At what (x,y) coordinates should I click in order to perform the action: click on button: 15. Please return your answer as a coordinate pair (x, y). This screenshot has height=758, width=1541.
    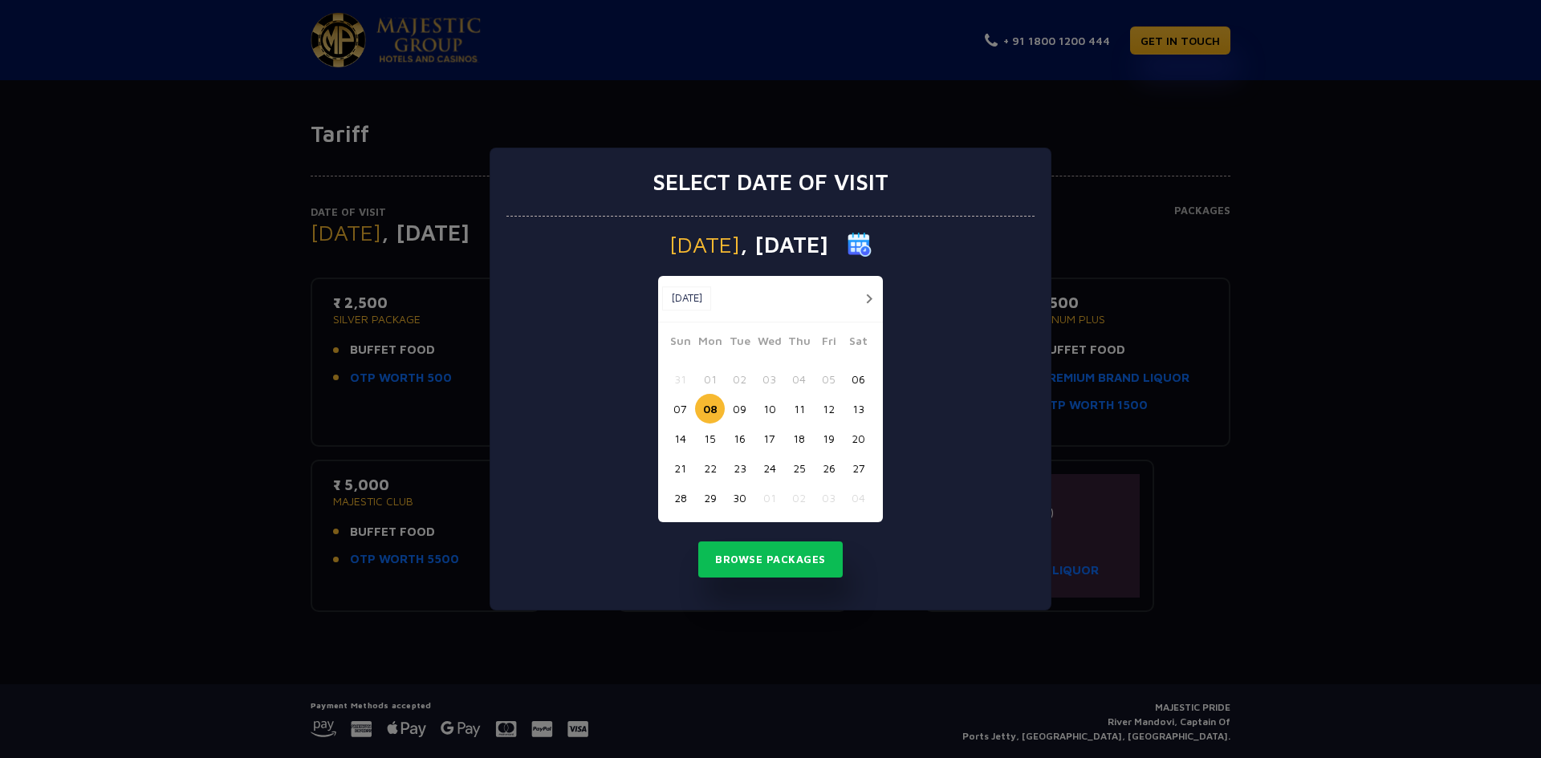
    Looking at the image, I should click on (709, 438).